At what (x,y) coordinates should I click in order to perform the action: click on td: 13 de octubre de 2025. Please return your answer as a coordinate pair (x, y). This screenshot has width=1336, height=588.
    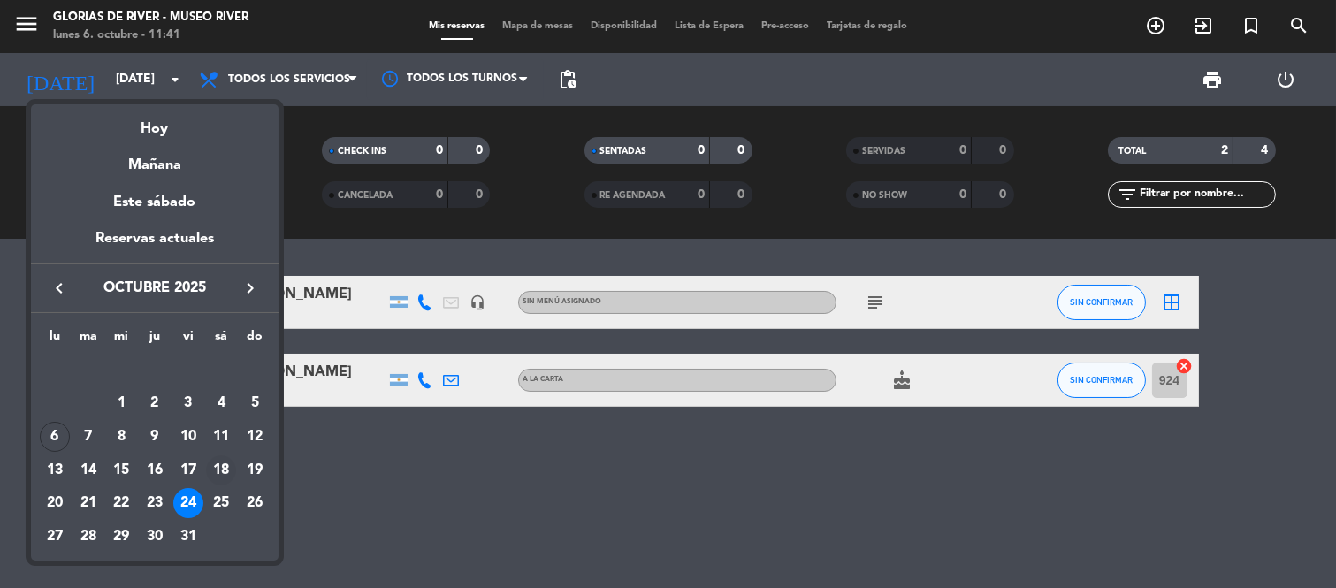
    Looking at the image, I should click on (55, 470).